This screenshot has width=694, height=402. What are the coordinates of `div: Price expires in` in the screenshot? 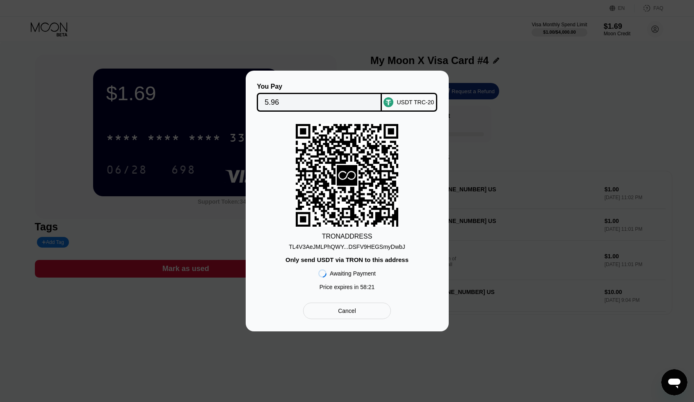 It's located at (347, 287).